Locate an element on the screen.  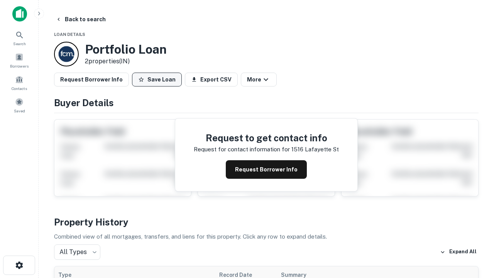
span: Contacts is located at coordinates (19, 88).